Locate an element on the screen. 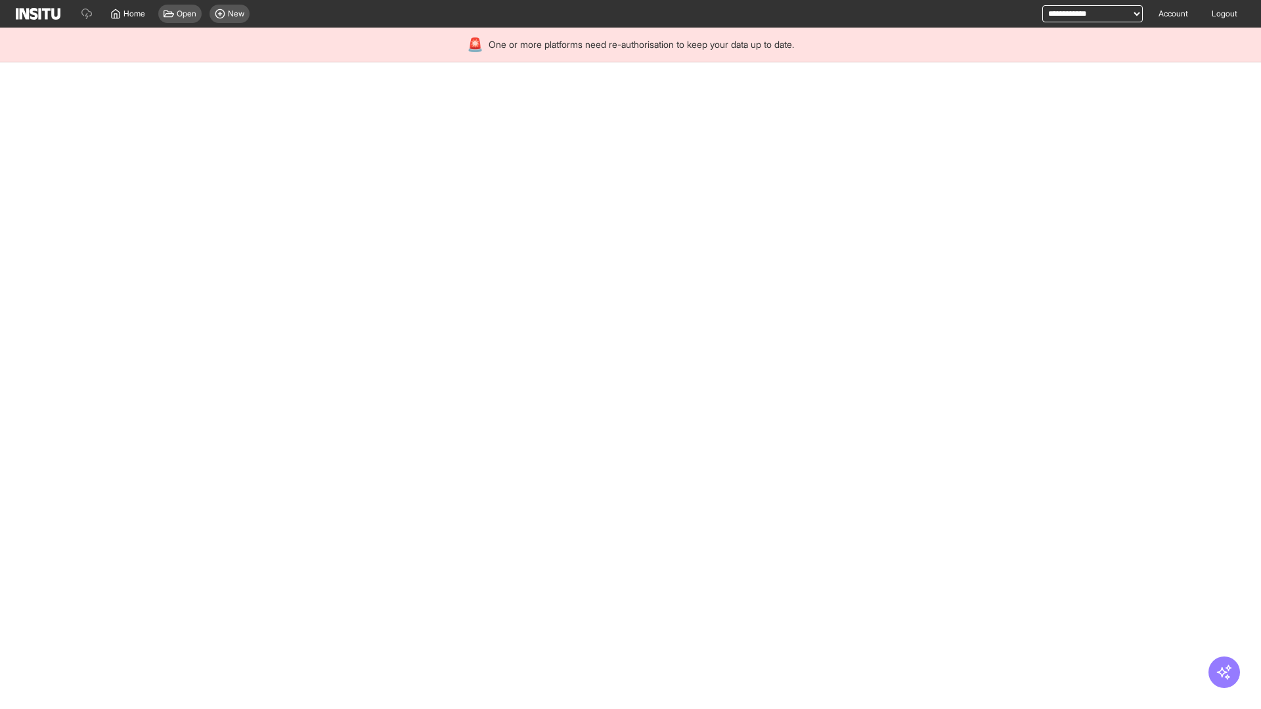 The image size is (1261, 709). span: One or more platforms need re-authorisation to keep your data up to date. is located at coordinates (641, 45).